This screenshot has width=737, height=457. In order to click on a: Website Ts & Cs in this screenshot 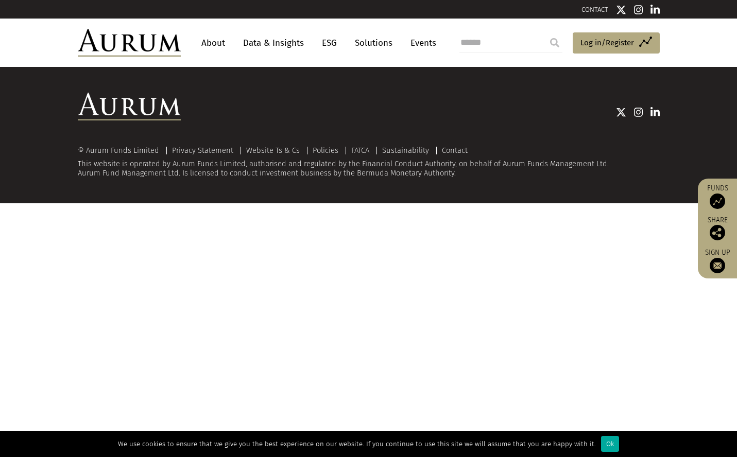, I will do `click(273, 150)`.